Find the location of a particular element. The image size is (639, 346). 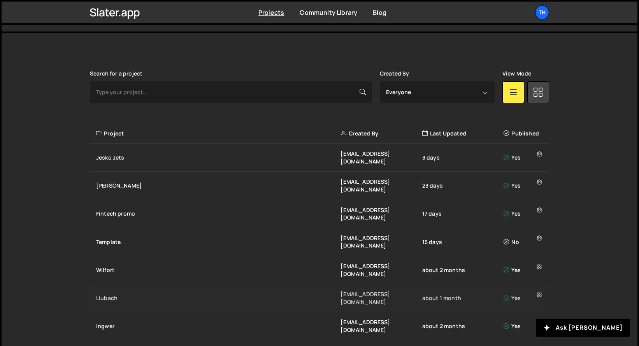

div: 3 days is located at coordinates (463, 158).